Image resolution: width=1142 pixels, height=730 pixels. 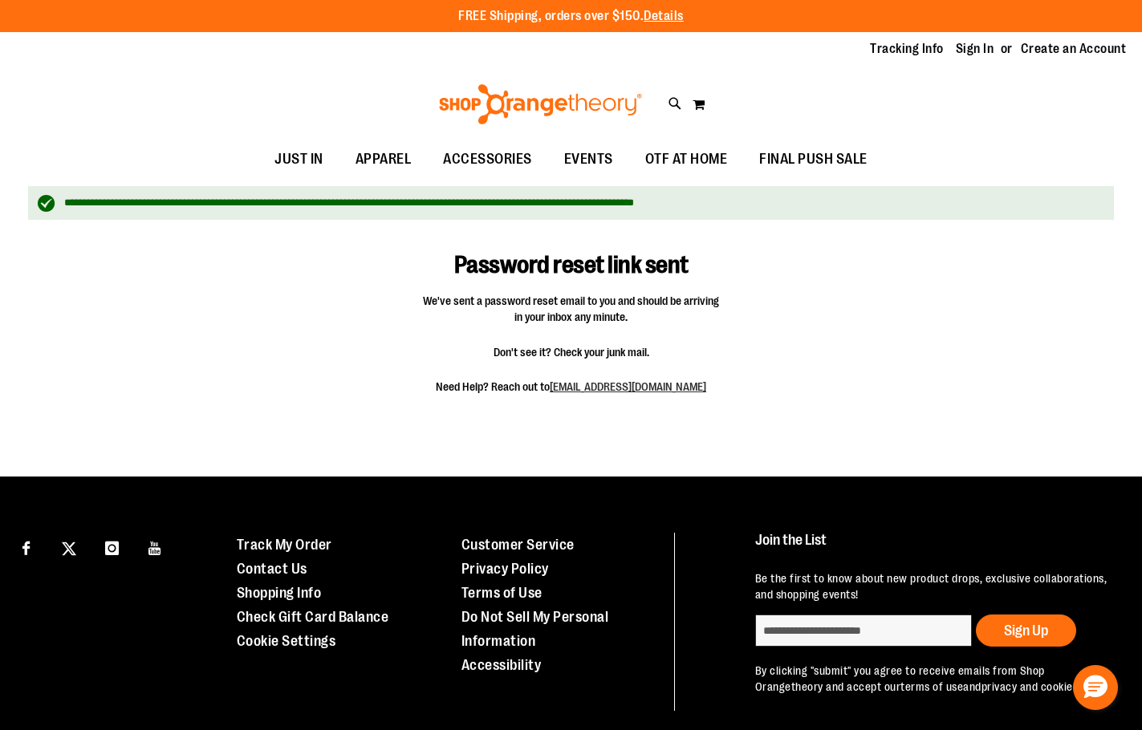 What do you see at coordinates (863, 631) in the screenshot?
I see `input: enter email` at bounding box center [863, 631].